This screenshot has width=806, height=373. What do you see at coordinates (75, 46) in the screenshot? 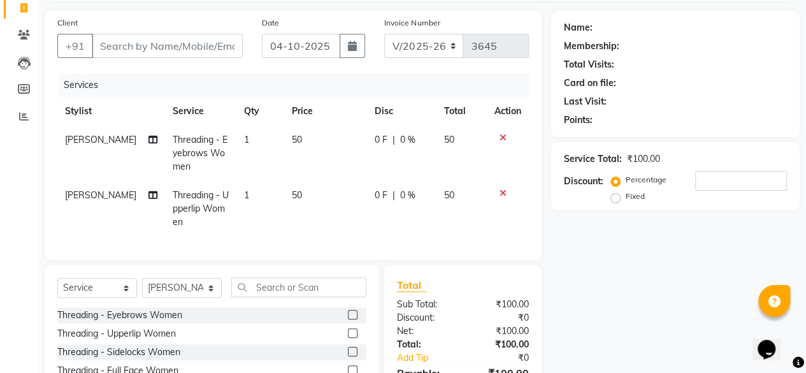
I see `button: +91` at bounding box center [75, 46].